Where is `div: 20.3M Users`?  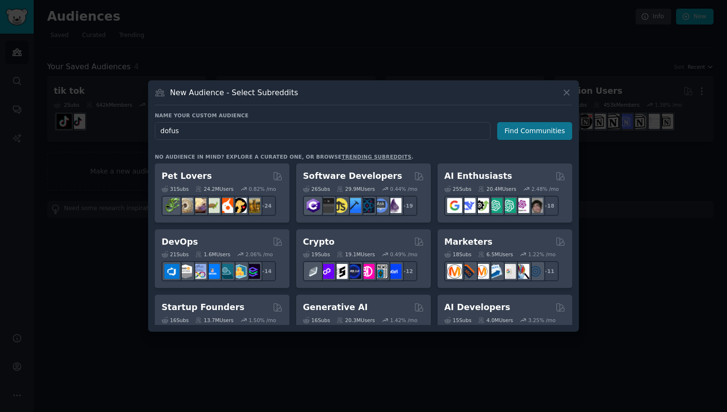 div: 20.3M Users is located at coordinates (355, 320).